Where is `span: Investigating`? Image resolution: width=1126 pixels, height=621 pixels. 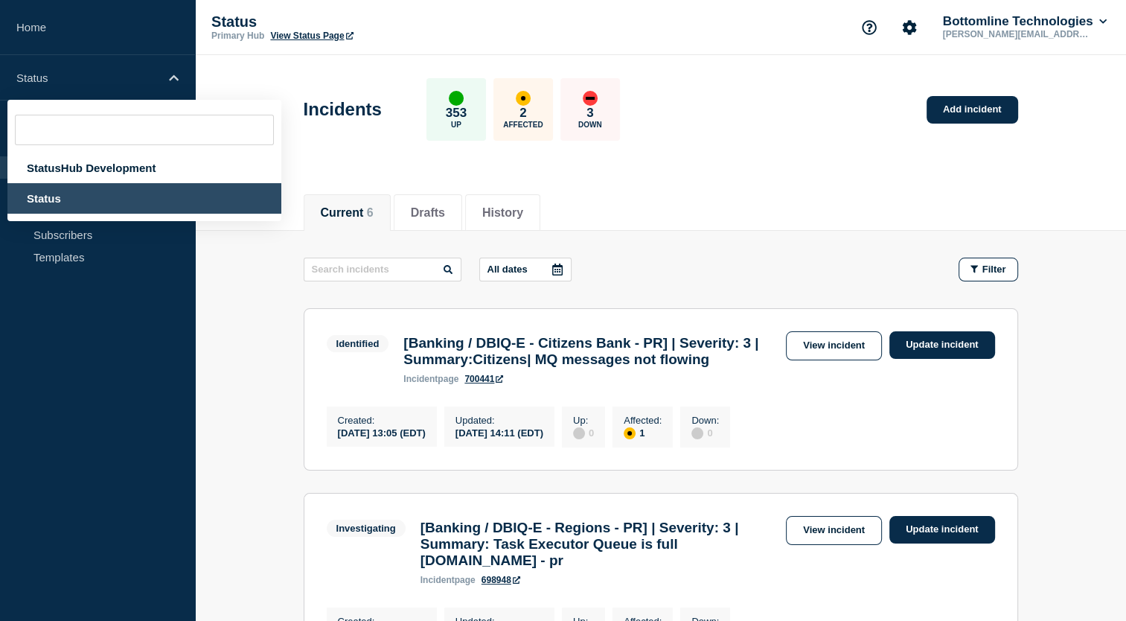
span: Investigating is located at coordinates (366, 528).